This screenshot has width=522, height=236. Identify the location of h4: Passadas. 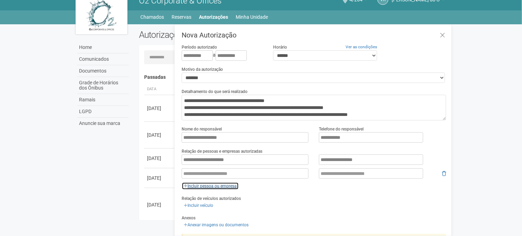
(293, 77).